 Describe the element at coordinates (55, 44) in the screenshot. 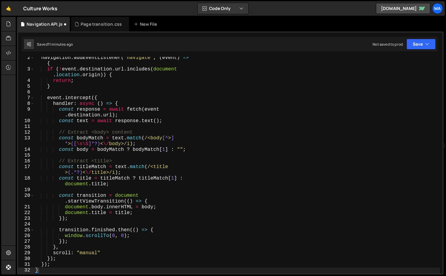

I see `div: Saved` at that location.